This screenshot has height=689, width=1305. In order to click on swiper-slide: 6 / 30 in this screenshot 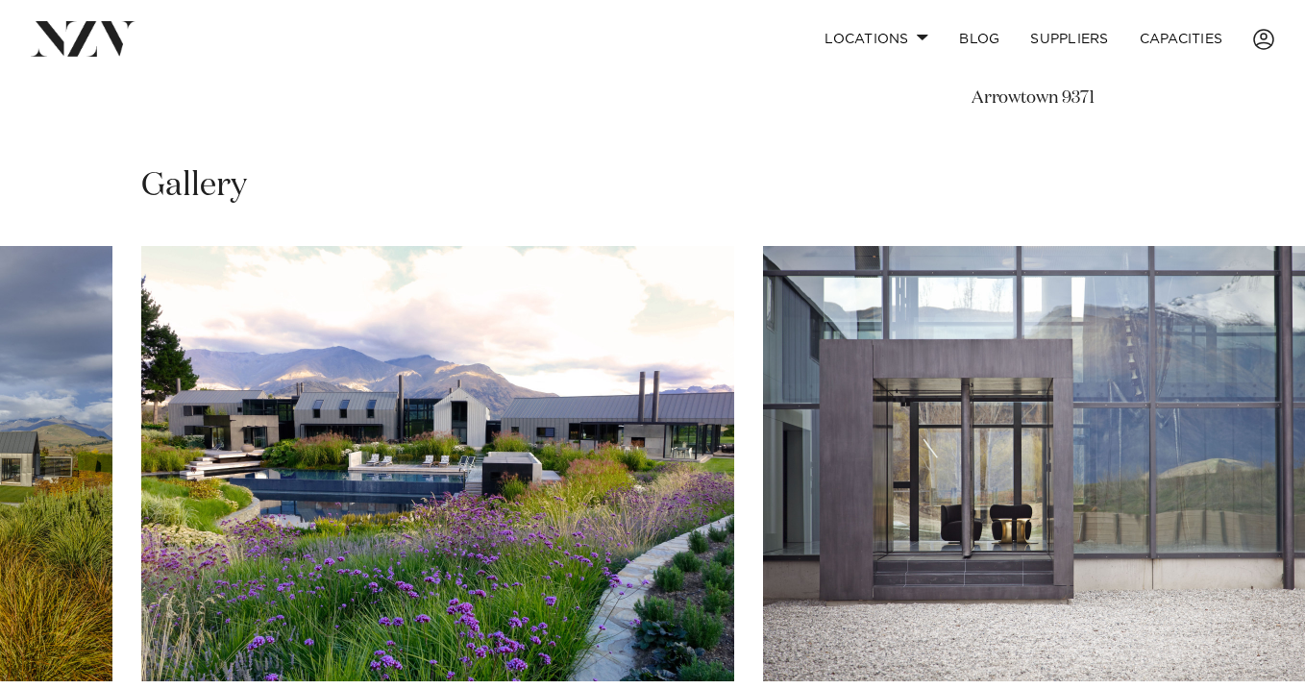, I will do `click(437, 463)`.